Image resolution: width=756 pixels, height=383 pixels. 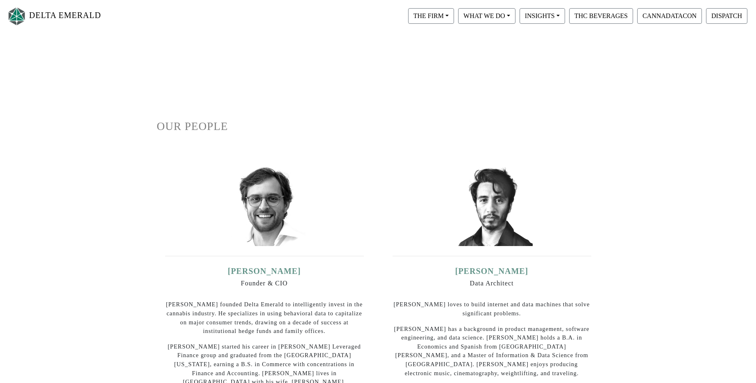 What do you see at coordinates (726, 16) in the screenshot?
I see `button: DISPATCH` at bounding box center [726, 16].